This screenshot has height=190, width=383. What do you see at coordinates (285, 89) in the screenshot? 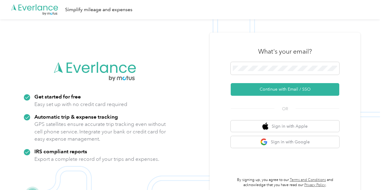
I see `button: Continue with Email / SSO` at bounding box center [285, 89].